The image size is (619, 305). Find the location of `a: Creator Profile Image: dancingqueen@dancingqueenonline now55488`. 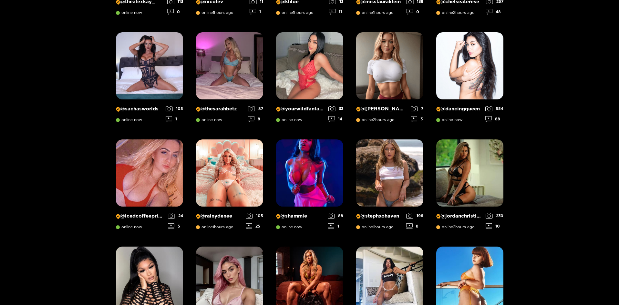

a: Creator Profile Image: dancingqueen@dancingqueenonline now55488 is located at coordinates (470, 79).